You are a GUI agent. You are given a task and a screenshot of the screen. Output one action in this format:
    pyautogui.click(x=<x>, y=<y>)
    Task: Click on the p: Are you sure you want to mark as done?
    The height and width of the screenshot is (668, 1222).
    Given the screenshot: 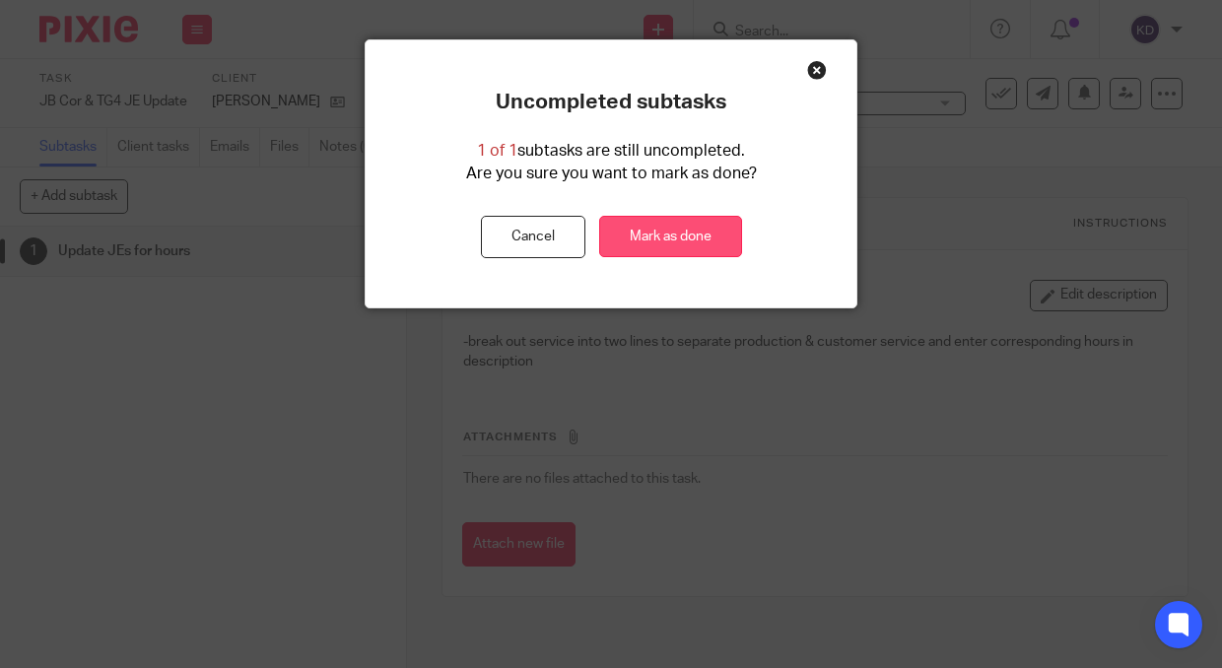 What is the action you would take?
    pyautogui.click(x=611, y=173)
    